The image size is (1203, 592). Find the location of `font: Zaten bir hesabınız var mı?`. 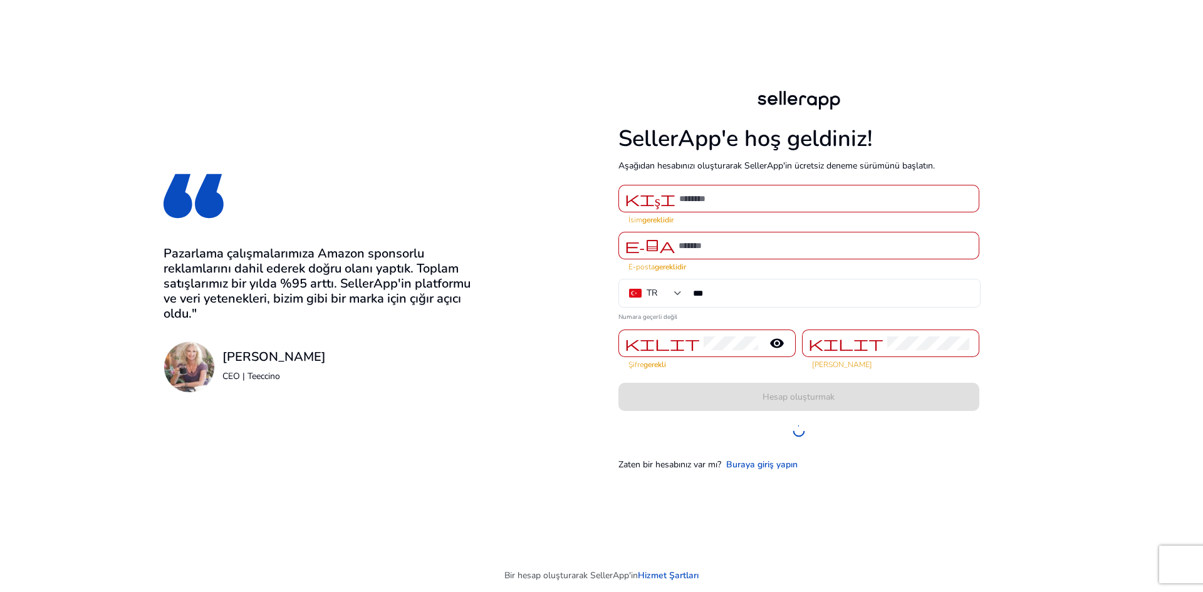

font: Zaten bir hesabınız var mı? is located at coordinates (670, 464).